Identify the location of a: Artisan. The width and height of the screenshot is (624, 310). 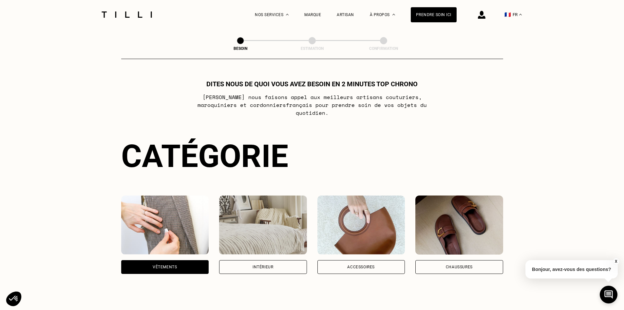
(345, 15).